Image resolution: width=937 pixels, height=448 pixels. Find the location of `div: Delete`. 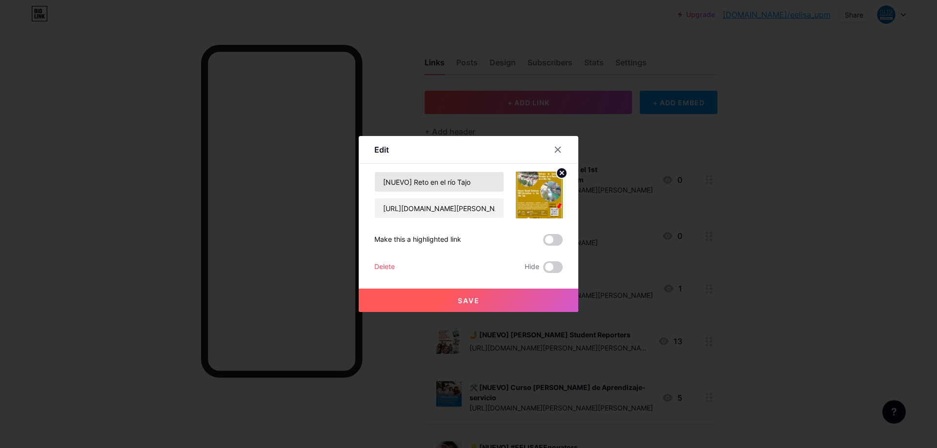

div: Delete is located at coordinates (384, 267).